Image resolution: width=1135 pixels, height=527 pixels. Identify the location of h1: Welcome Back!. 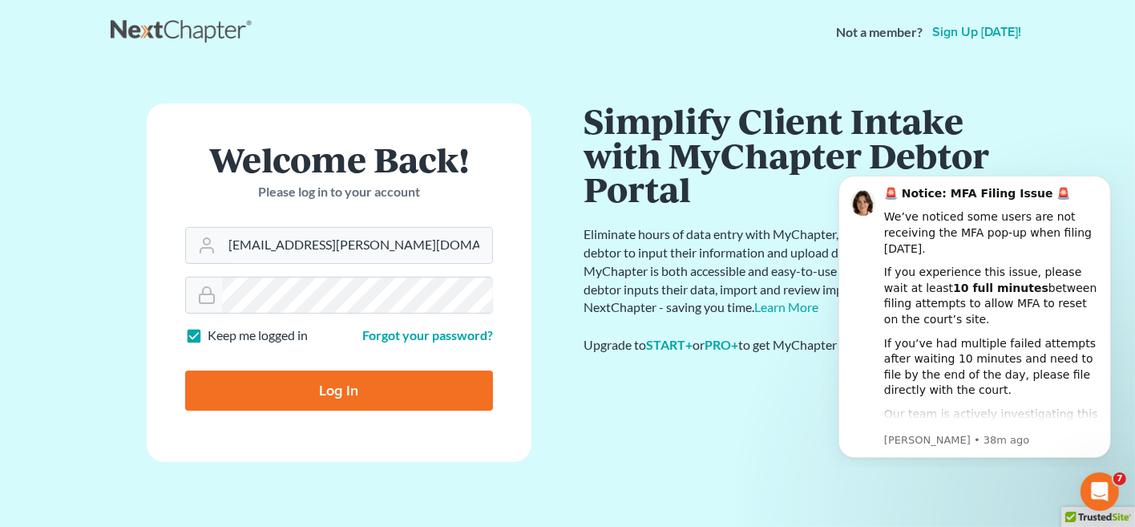
(339, 159).